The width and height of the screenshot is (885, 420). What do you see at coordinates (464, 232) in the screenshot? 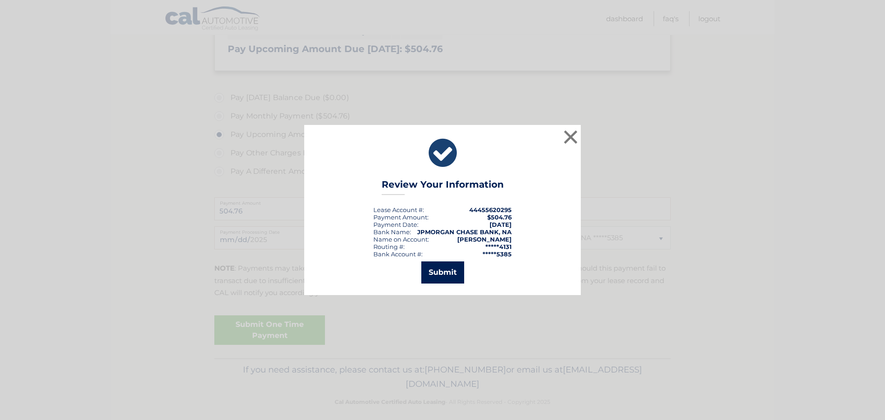
I see `strong: JPMORGAN CHASE BANK, NA` at bounding box center [464, 232].